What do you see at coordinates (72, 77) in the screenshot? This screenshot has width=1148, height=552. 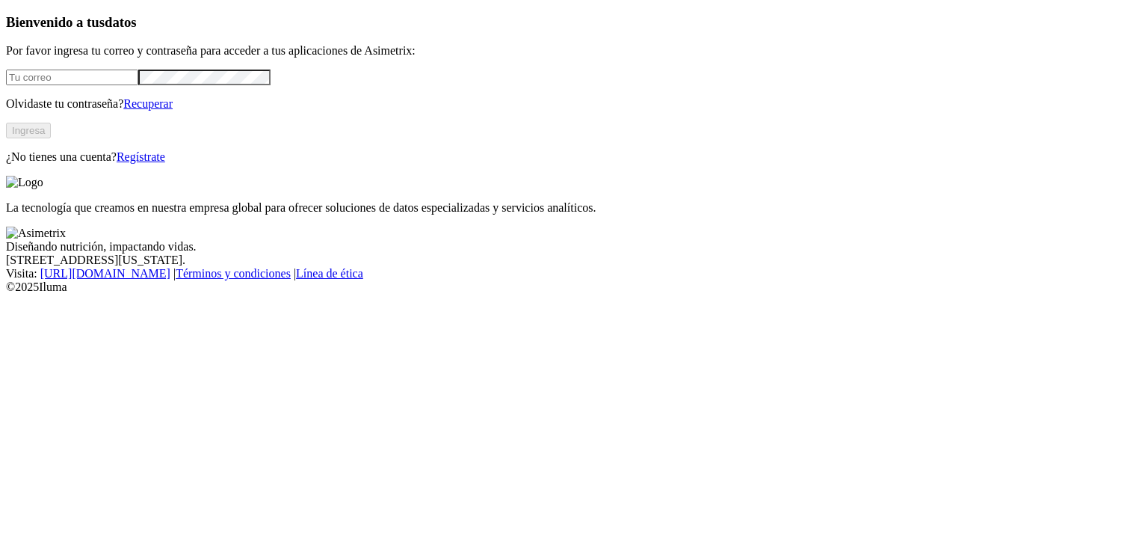 I see `input: Tu correo` at bounding box center [72, 77].